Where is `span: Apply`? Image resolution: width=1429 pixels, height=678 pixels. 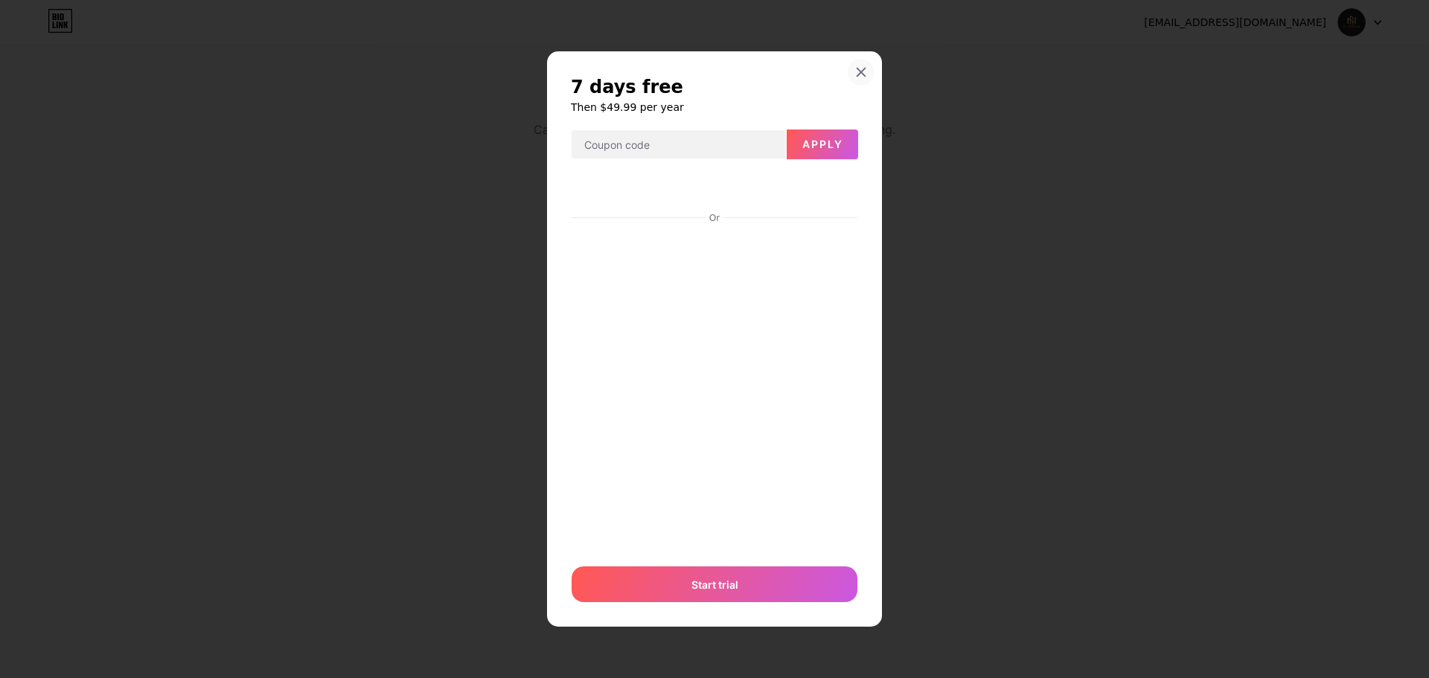
span: Apply is located at coordinates (823, 144).